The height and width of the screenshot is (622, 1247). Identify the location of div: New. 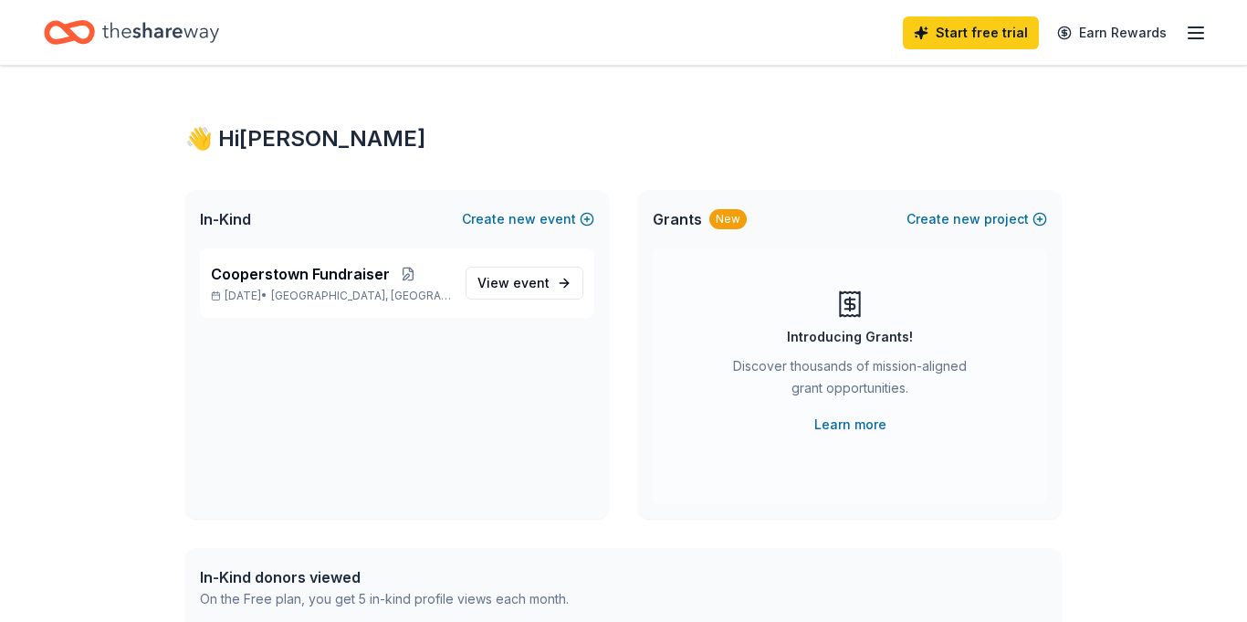
(727, 219).